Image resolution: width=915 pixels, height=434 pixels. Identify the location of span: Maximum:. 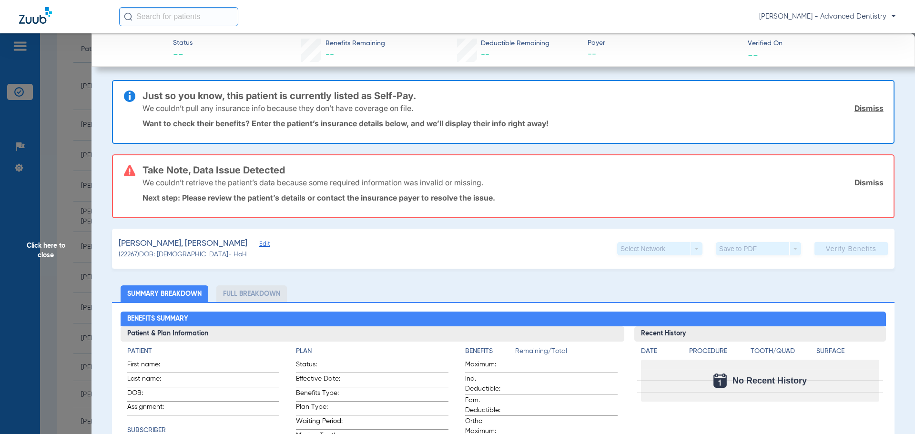
(488, 366).